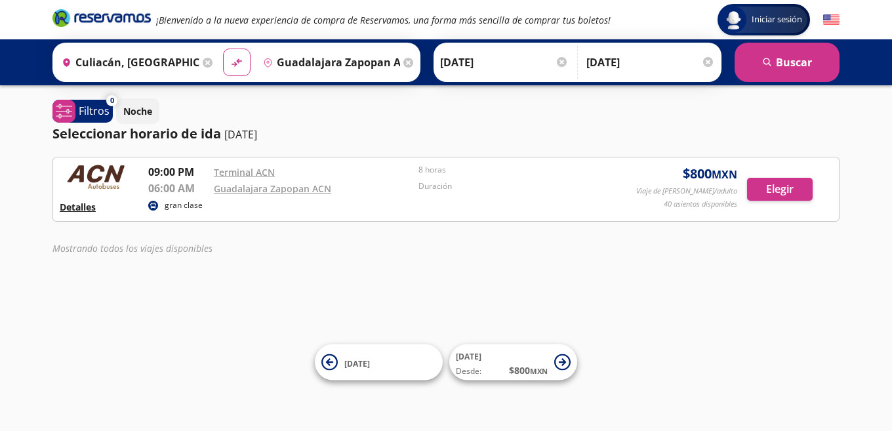 This screenshot has height=431, width=892. What do you see at coordinates (518, 186) in the screenshot?
I see `p: Duración` at bounding box center [518, 186].